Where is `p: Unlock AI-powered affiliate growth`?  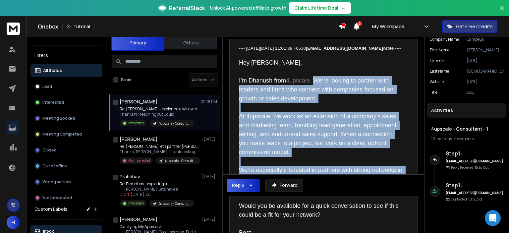 p: Unlock AI-powered affiliate growth is located at coordinates (248, 8).